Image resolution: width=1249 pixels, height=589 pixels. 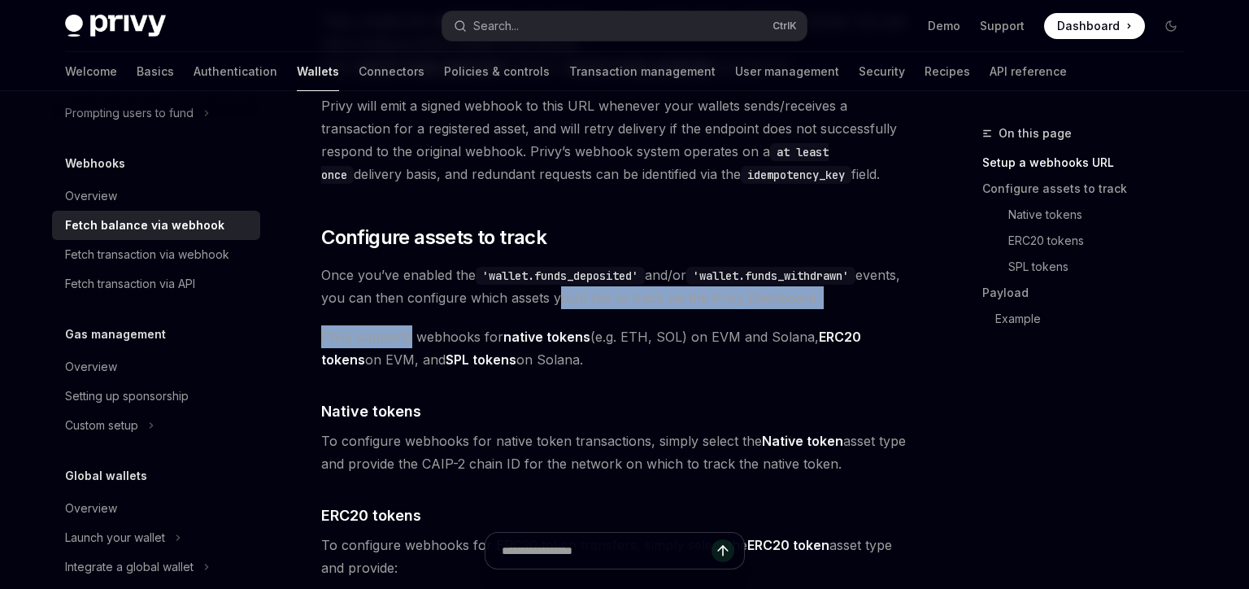 I want to click on div: Integrate a global wallet, so click(x=129, y=567).